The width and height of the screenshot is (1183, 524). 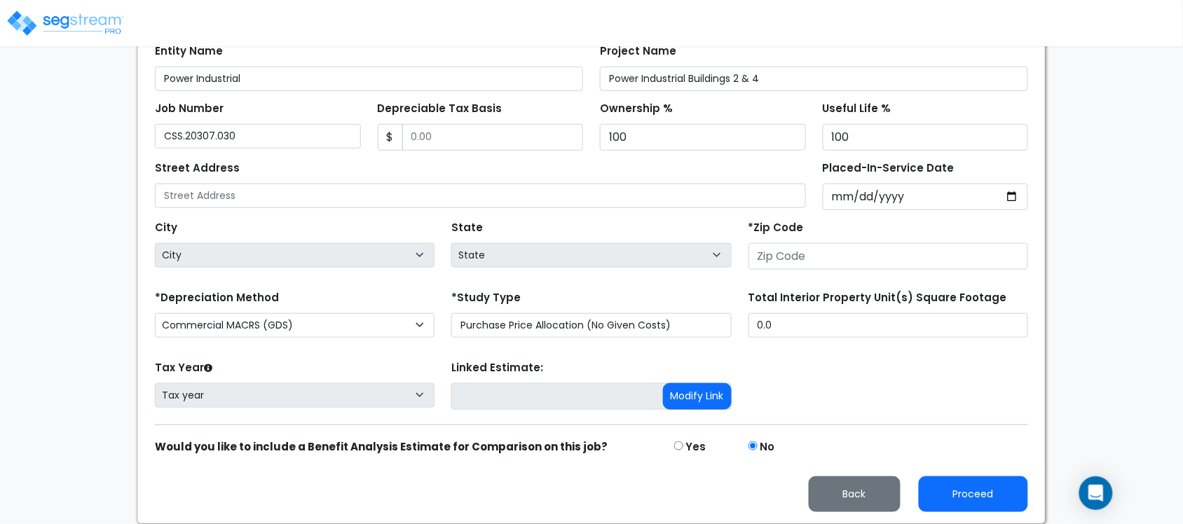 What do you see at coordinates (638, 51) in the screenshot?
I see `label: Project Name` at bounding box center [638, 51].